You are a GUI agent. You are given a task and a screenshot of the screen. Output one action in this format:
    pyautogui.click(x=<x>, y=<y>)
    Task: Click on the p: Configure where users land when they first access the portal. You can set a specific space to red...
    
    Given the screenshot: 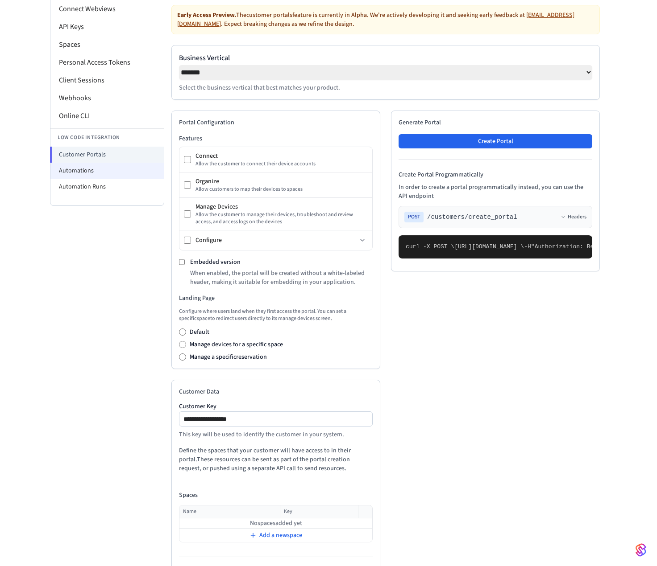 What is the action you would take?
    pyautogui.click(x=276, y=315)
    